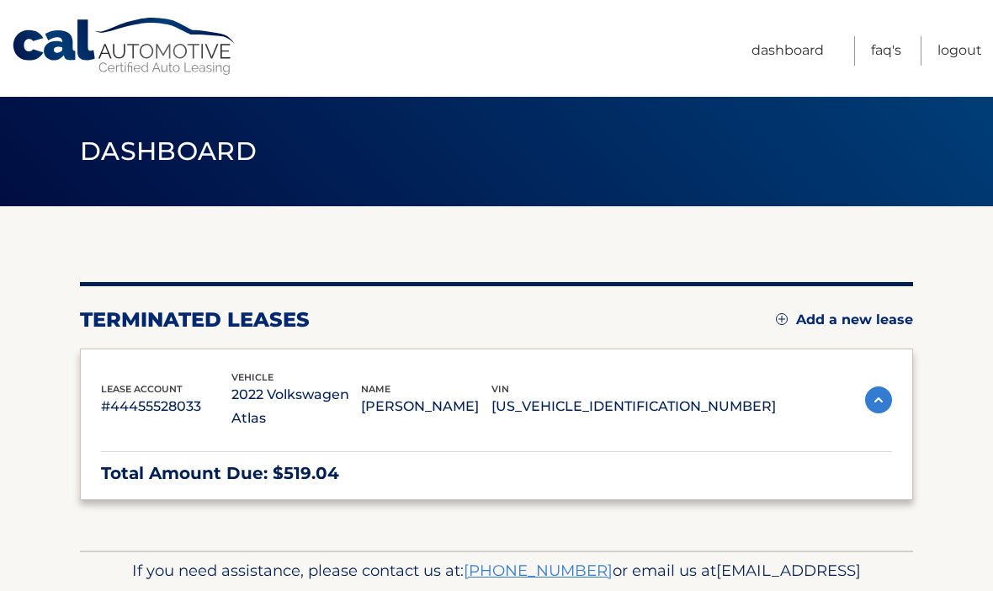 The width and height of the screenshot is (993, 591). What do you see at coordinates (194, 320) in the screenshot?
I see `h2: terminated leases` at bounding box center [194, 320].